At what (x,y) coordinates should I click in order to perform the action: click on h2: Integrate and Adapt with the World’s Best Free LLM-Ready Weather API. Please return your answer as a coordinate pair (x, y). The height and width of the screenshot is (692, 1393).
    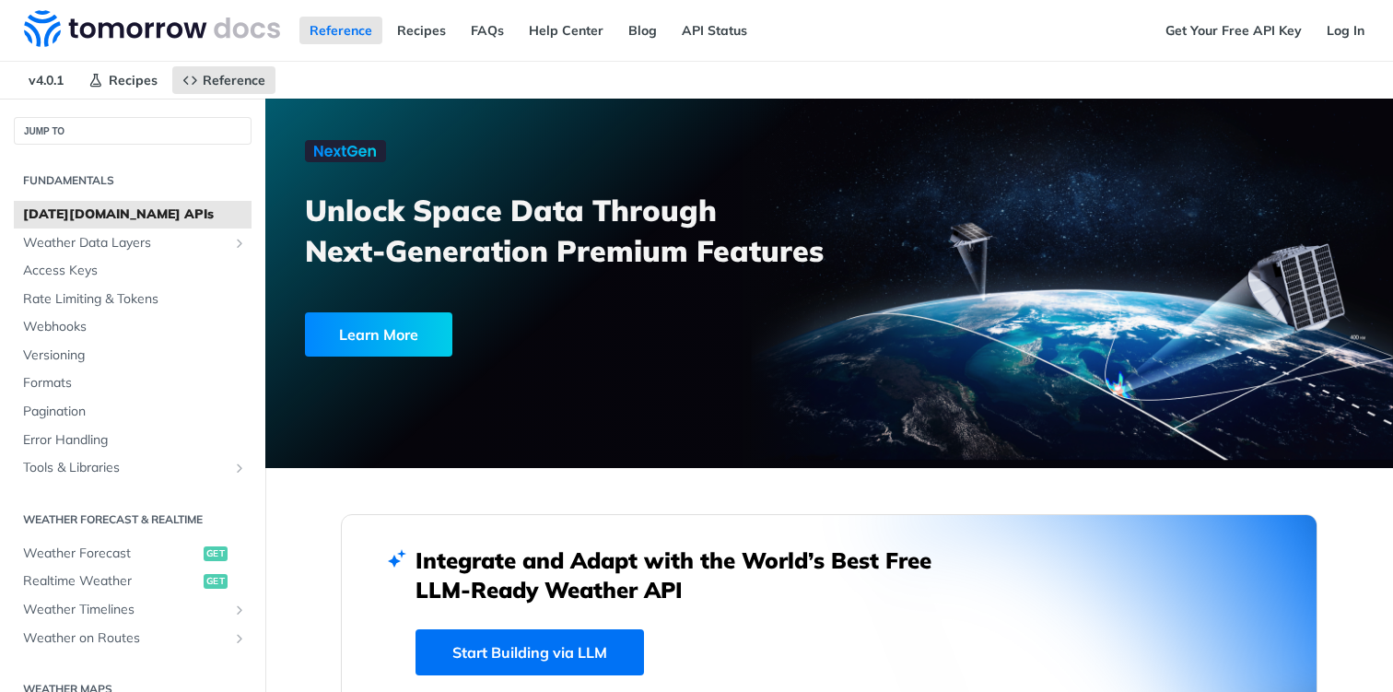
    Looking at the image, I should click on (687, 575).